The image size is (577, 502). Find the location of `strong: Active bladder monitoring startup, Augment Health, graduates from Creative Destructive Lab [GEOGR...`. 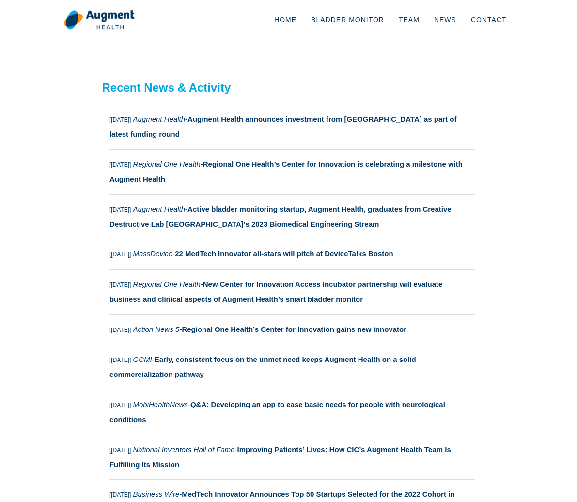

strong: Active bladder monitoring startup, Augment Health, graduates from Creative Destructive Lab [GEOGR... is located at coordinates (281, 217).